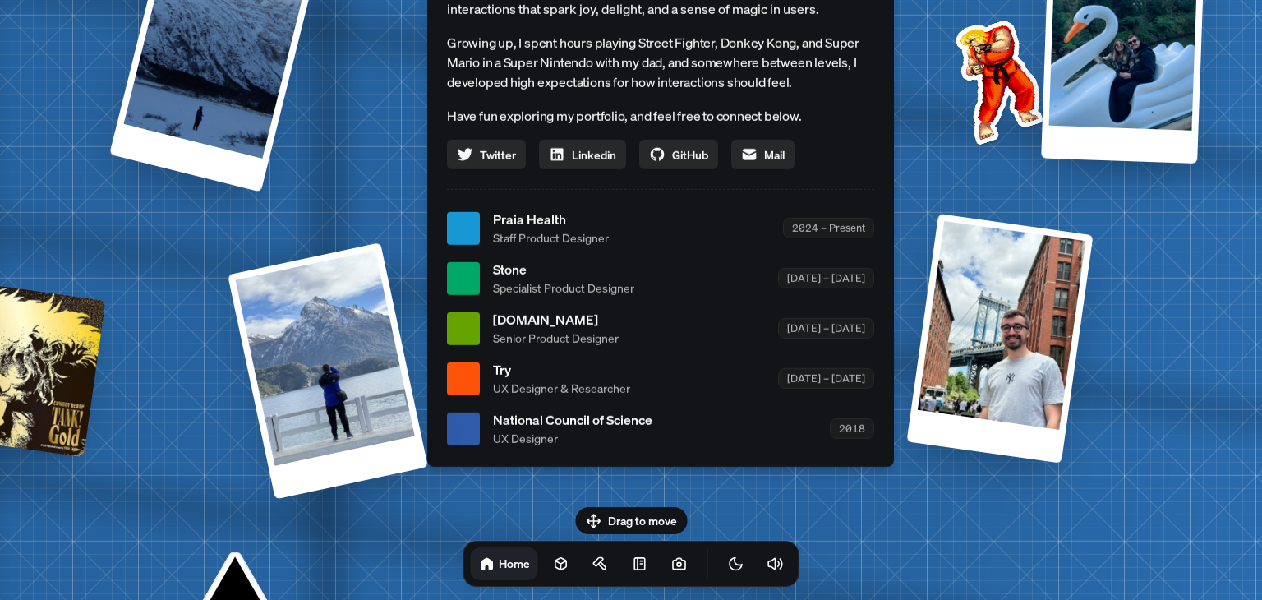 The width and height of the screenshot is (1262, 600). Describe the element at coordinates (736, 564) in the screenshot. I see `button: Toggle Theme` at that location.